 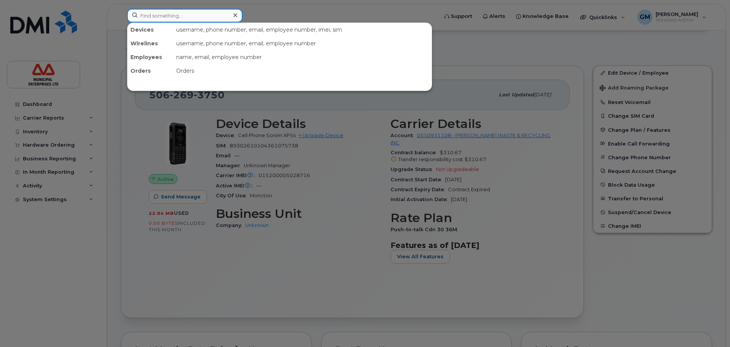 What do you see at coordinates (150, 57) in the screenshot?
I see `div: Employees` at bounding box center [150, 57].